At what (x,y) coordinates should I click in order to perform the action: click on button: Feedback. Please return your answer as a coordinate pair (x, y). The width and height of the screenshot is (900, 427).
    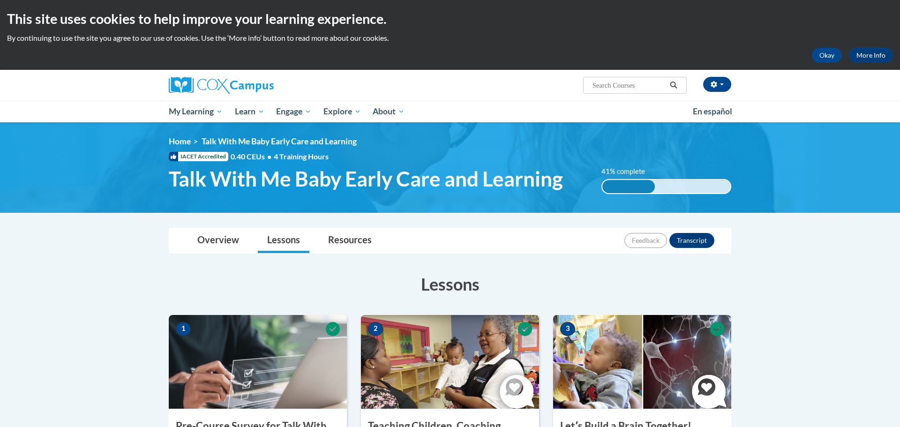
    Looking at the image, I should click on (646, 241).